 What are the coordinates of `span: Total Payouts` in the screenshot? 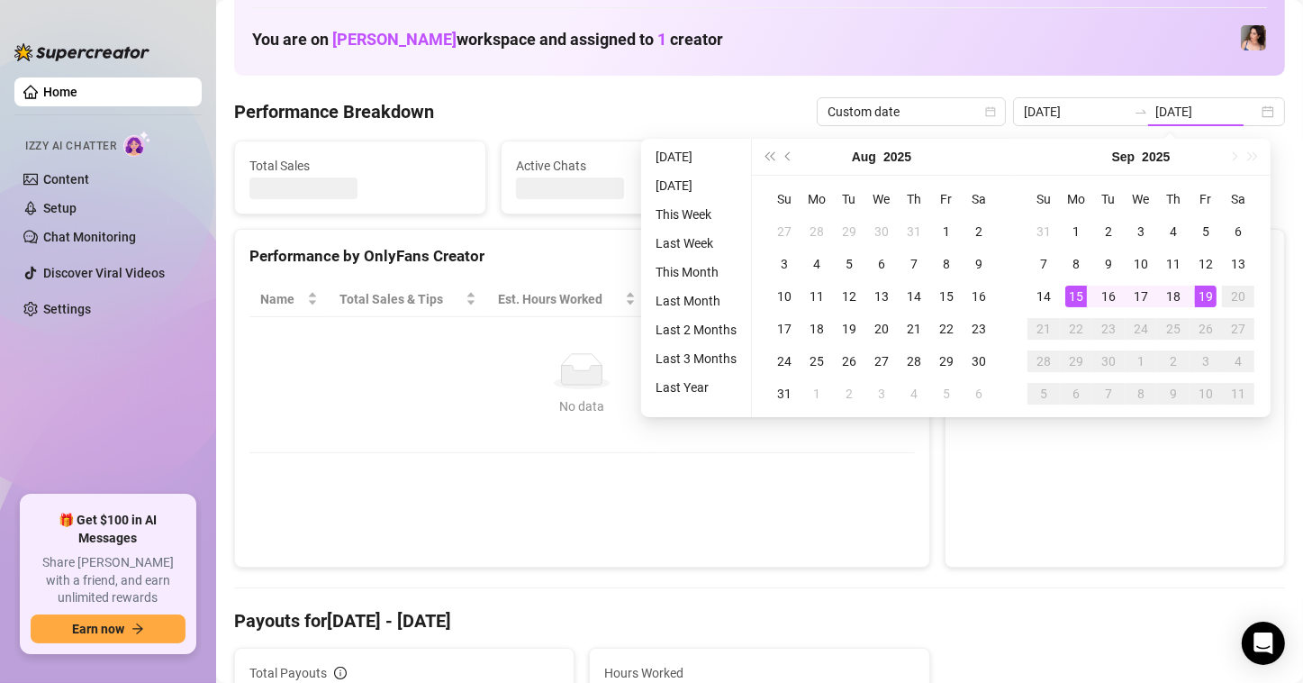 It's located at (288, 673).